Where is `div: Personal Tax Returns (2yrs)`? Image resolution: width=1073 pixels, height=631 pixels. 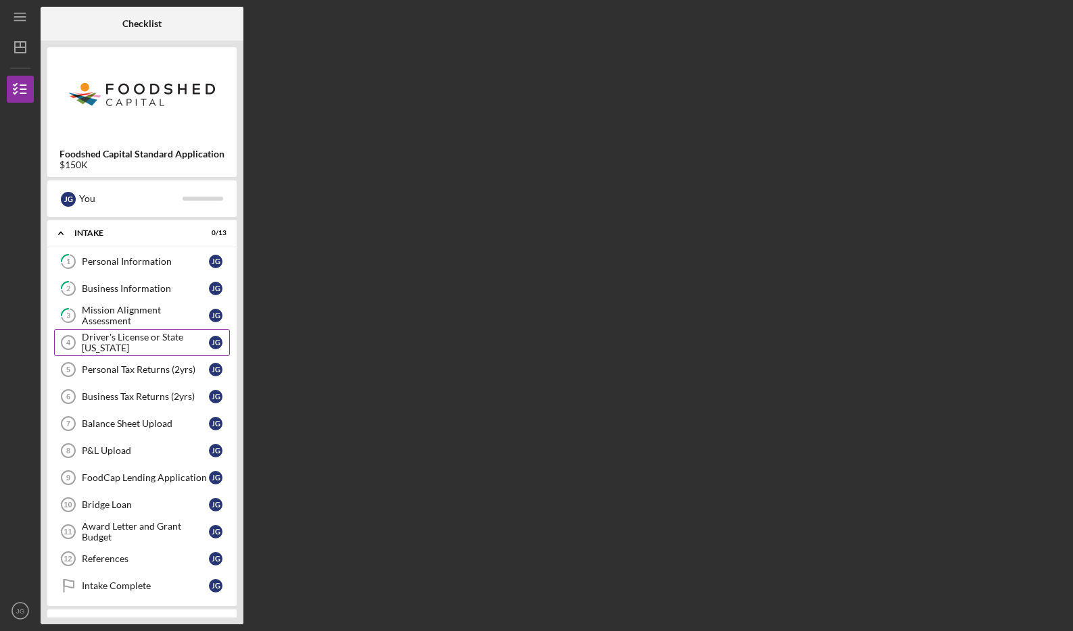 div: Personal Tax Returns (2yrs) is located at coordinates (145, 370).